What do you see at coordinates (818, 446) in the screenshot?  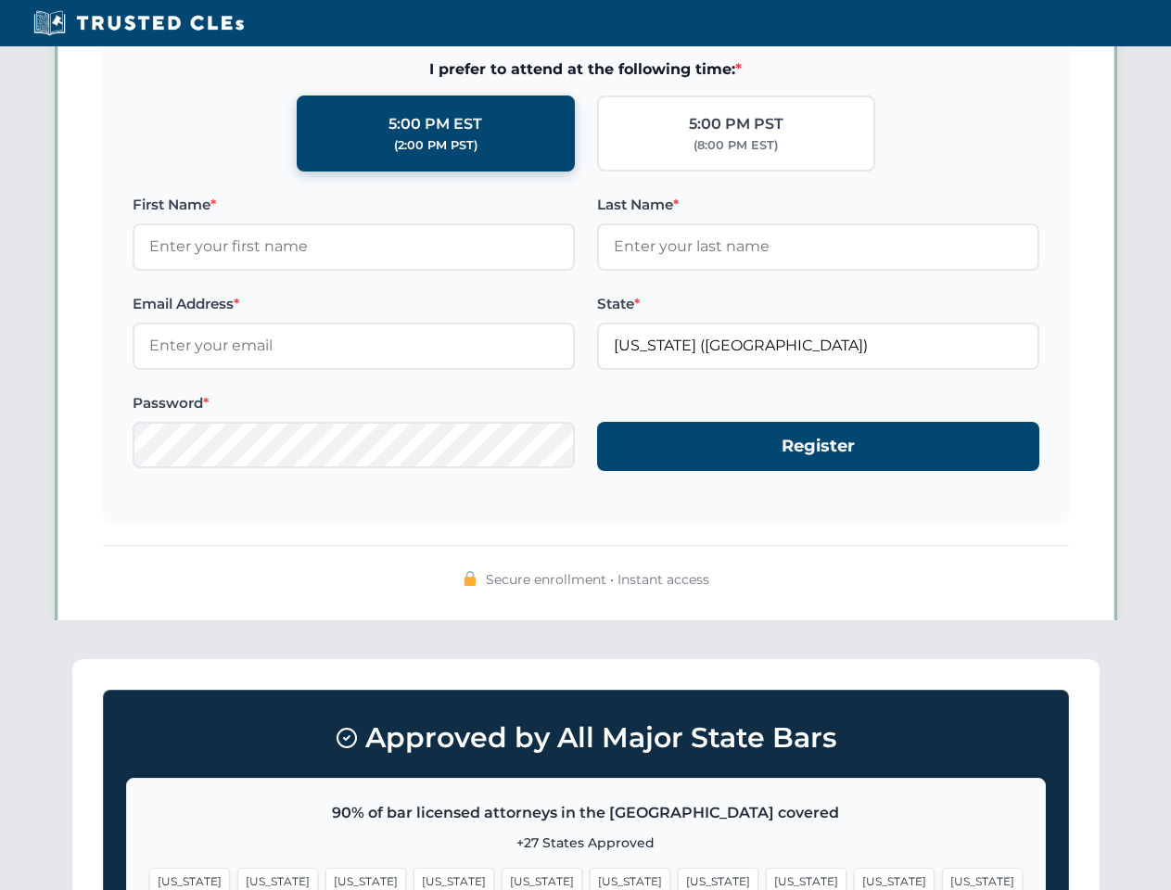 I see `button: Register` at bounding box center [818, 446].